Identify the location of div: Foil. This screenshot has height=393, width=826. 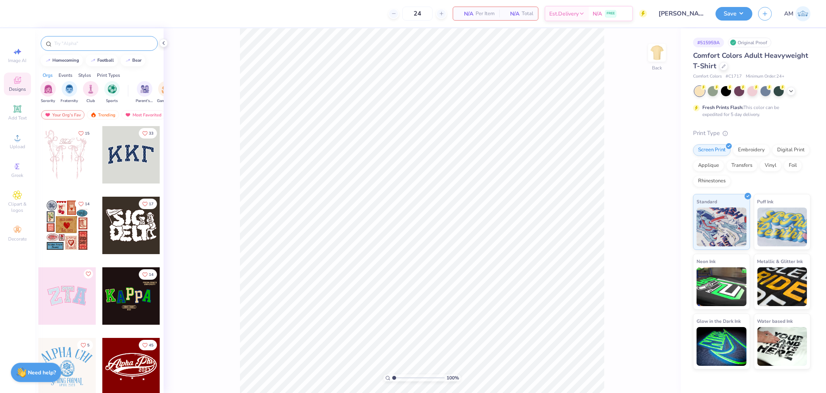
(792, 165).